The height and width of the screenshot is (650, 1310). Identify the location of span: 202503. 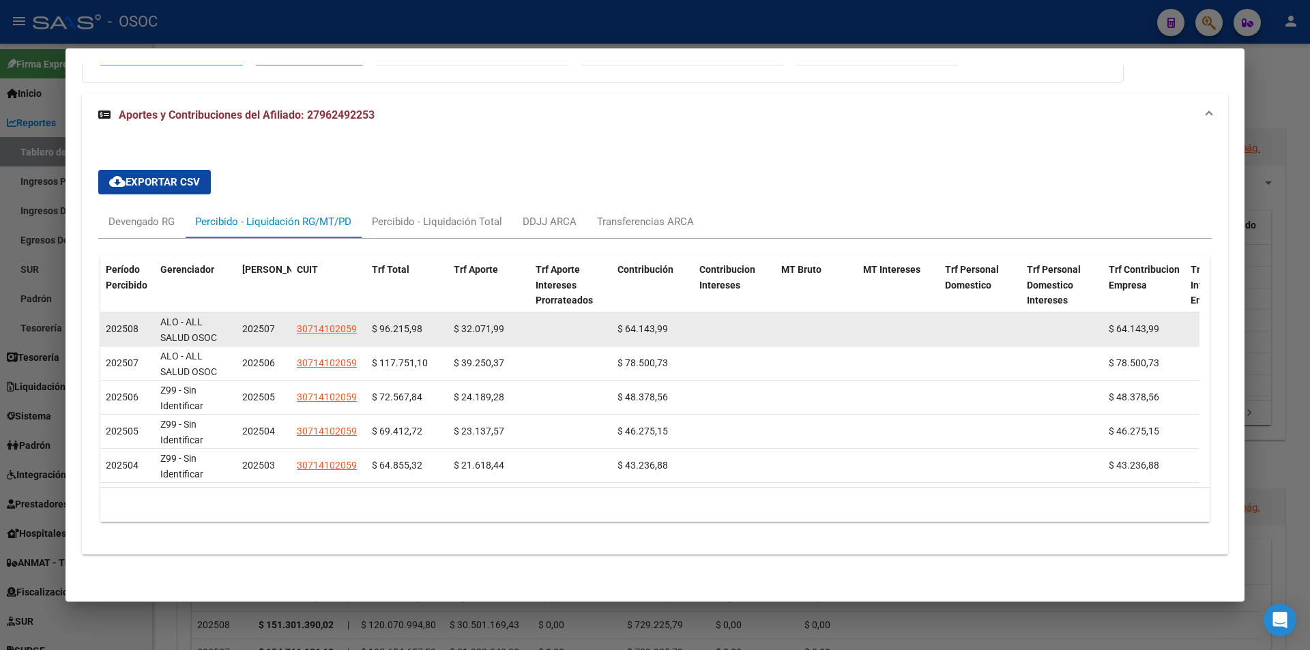
(259, 465).